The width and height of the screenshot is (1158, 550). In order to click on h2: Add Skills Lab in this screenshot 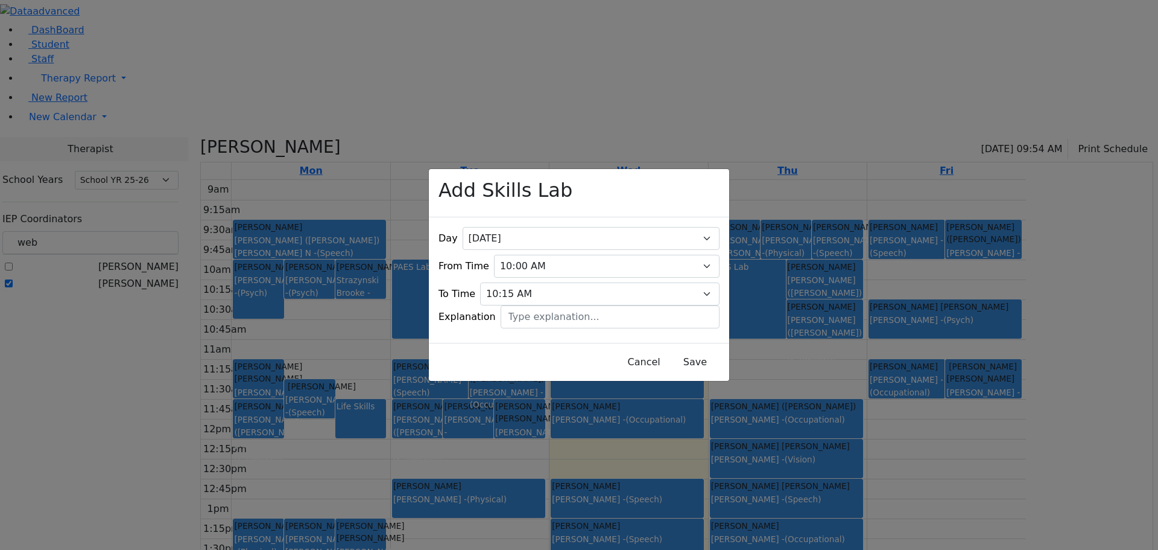, I will do `click(506, 190)`.